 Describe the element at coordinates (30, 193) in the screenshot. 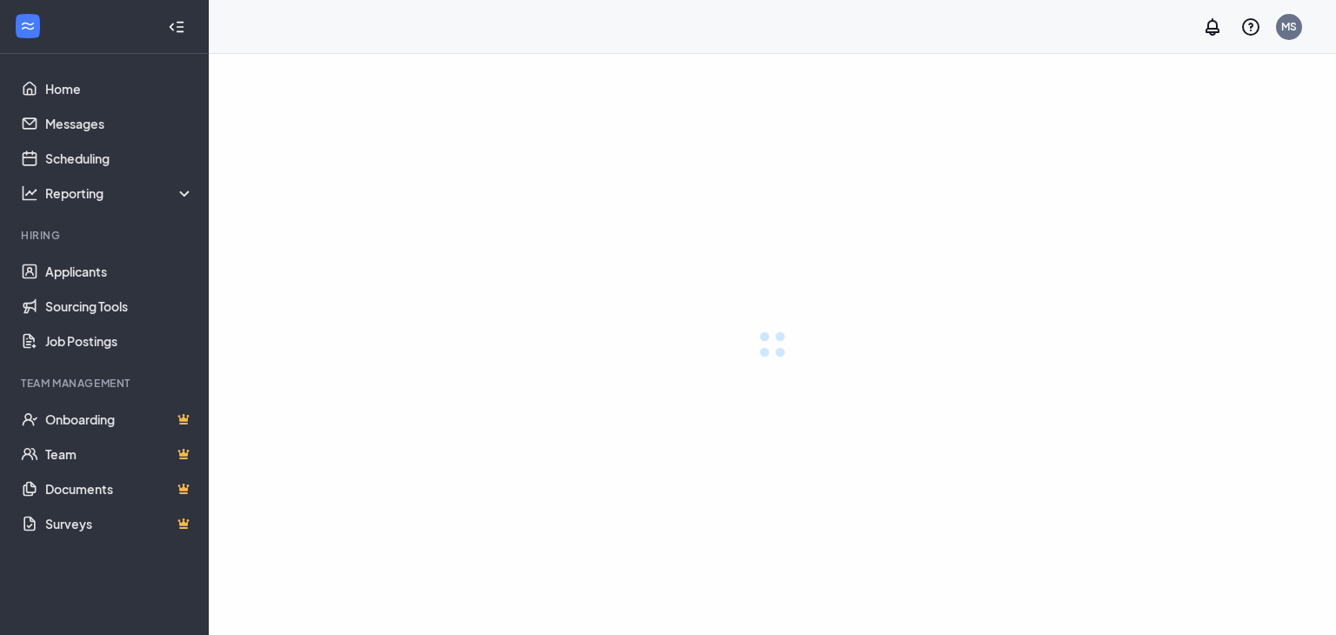

I see `svg: Analysis` at that location.